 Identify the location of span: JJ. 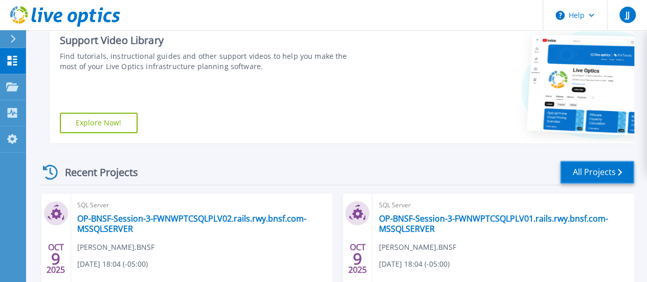
(627, 15).